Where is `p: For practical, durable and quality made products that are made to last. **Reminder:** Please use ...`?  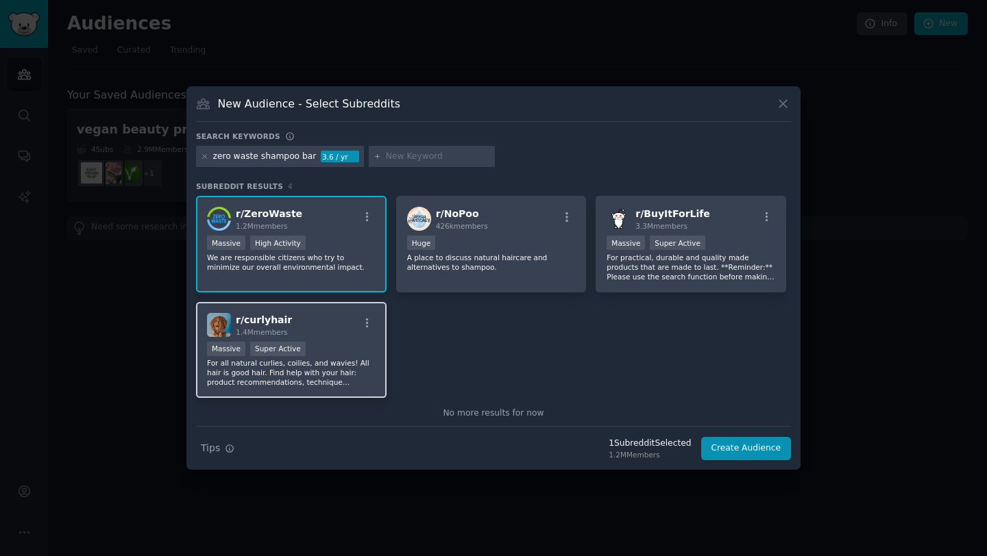 p: For practical, durable and quality made products that are made to last. **Reminder:** Please use ... is located at coordinates (691, 267).